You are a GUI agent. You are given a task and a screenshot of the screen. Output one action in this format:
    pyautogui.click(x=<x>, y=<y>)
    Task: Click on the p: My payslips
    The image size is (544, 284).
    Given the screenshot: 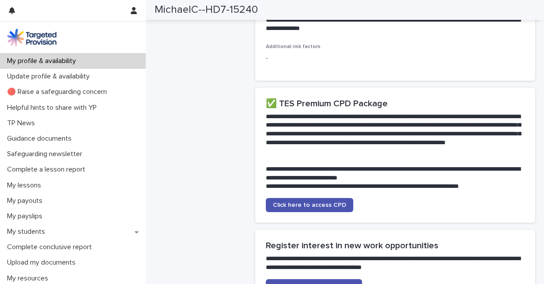 What is the action you would take?
    pyautogui.click(x=26, y=216)
    